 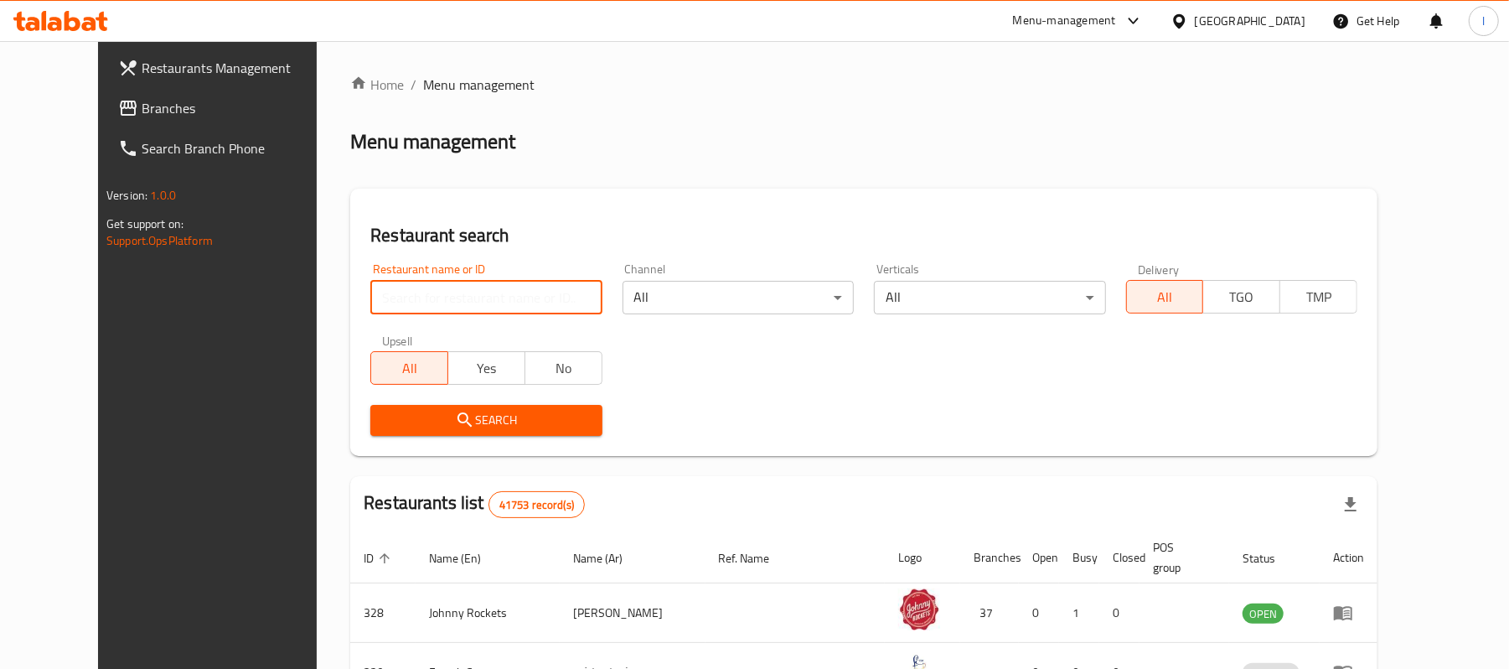 I want to click on span: Get support on:, so click(x=145, y=224).